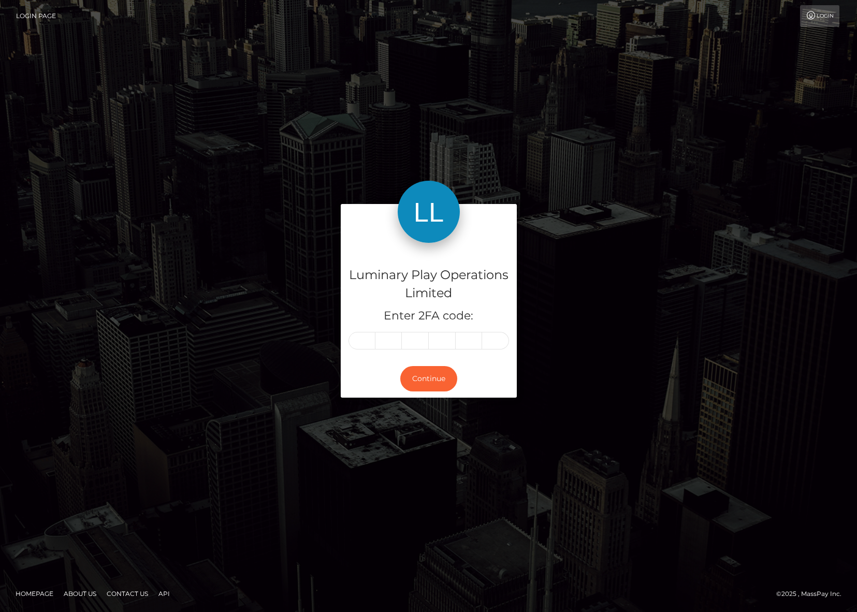 Image resolution: width=857 pixels, height=612 pixels. I want to click on h5: Enter 2FA code:, so click(429, 316).